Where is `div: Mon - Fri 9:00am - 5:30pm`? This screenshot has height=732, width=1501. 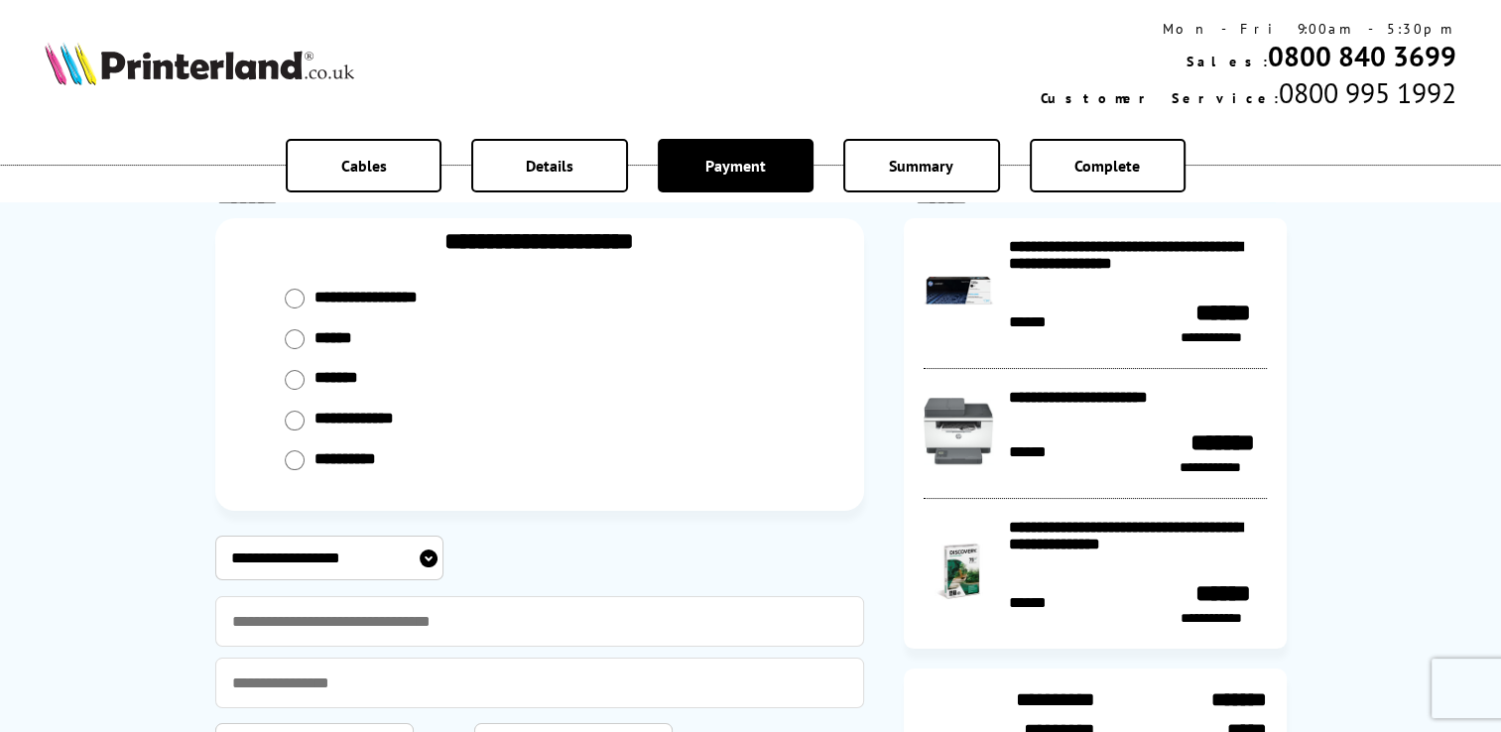 div: Mon - Fri 9:00am - 5:30pm is located at coordinates (1248, 29).